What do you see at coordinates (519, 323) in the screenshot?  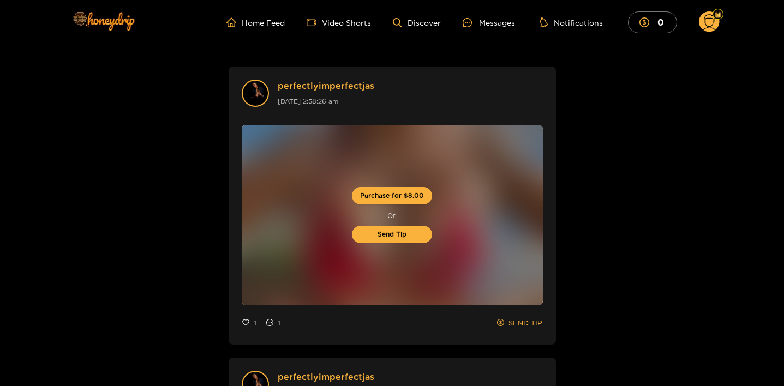 I see `button: dollar-circleSEND TIP` at bounding box center [519, 323].